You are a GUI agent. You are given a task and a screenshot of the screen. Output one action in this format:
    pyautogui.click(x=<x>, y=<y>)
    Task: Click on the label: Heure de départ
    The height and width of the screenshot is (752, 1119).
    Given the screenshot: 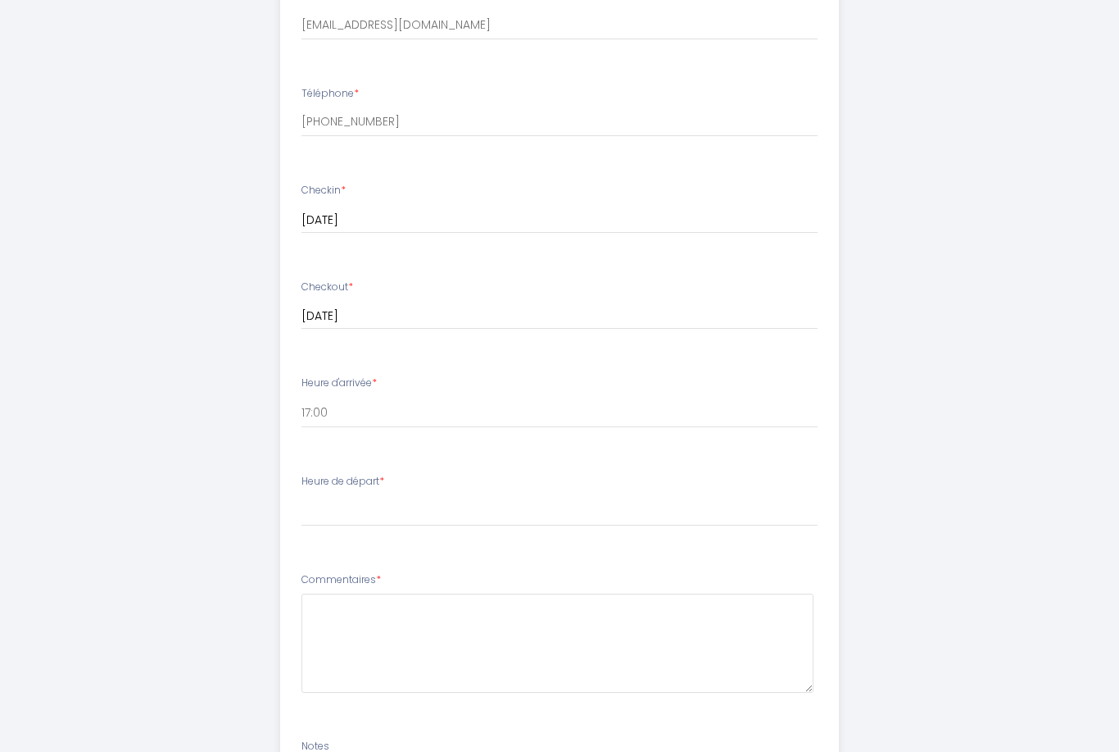 What is the action you would take?
    pyautogui.click(x=343, y=481)
    